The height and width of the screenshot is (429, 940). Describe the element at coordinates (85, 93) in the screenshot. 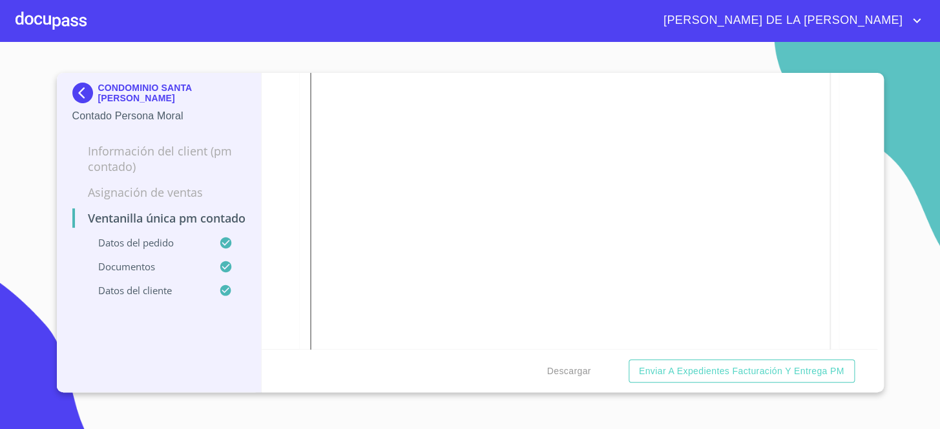

I see `img: Docupass spot blue` at that location.